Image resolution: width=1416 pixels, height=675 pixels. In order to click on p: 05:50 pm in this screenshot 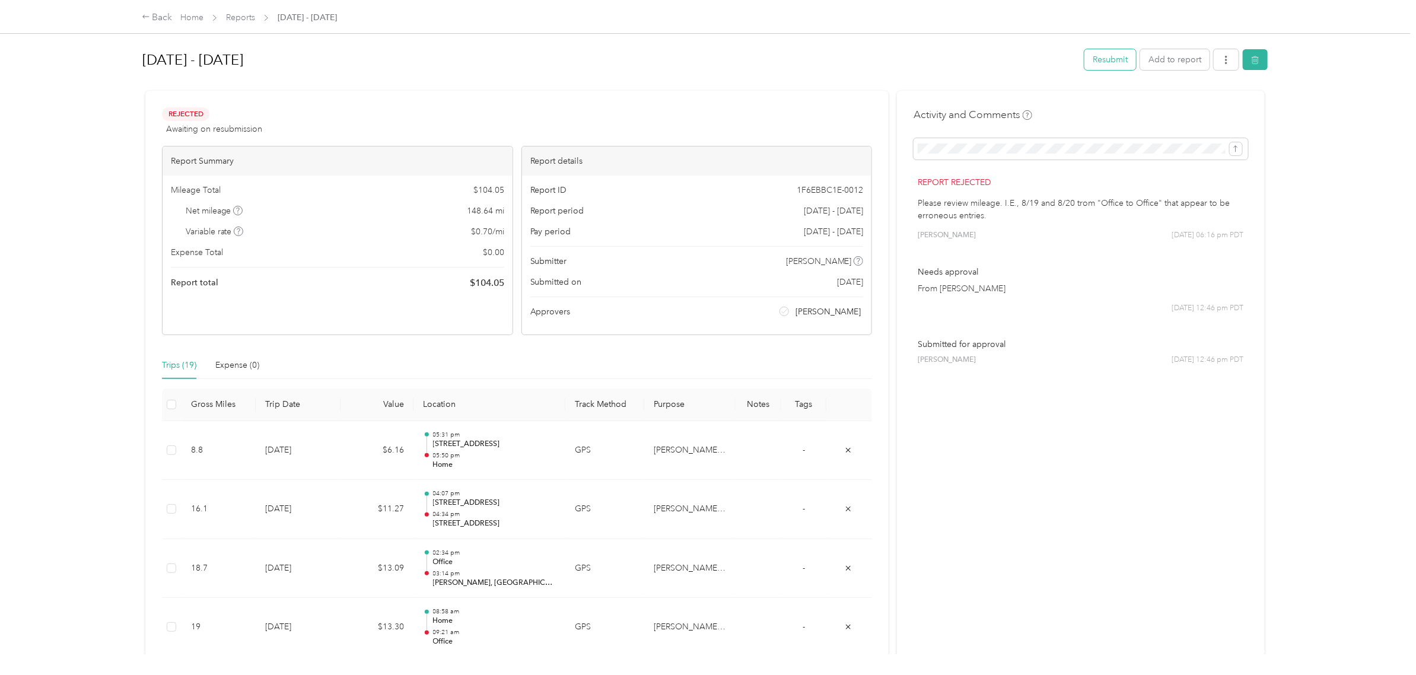, I will do `click(495, 456)`.